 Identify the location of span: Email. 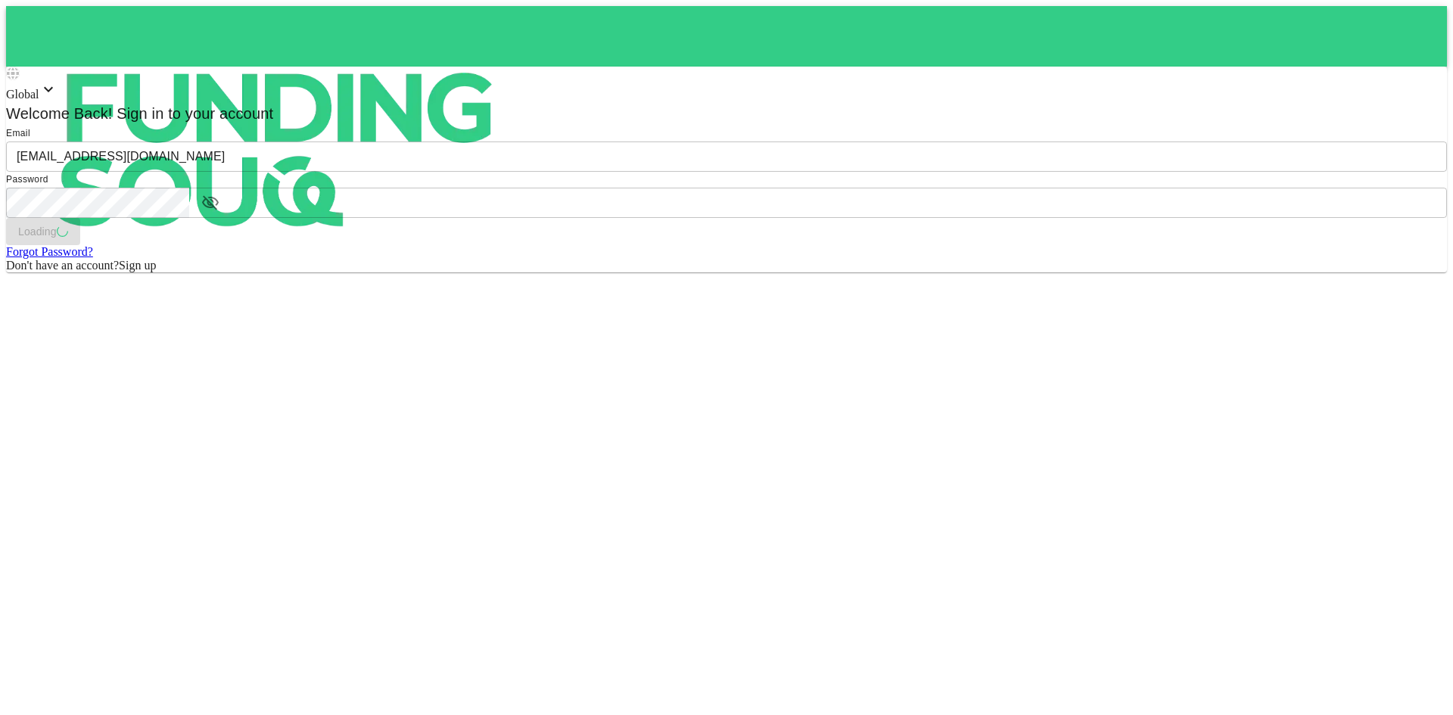
(18, 133).